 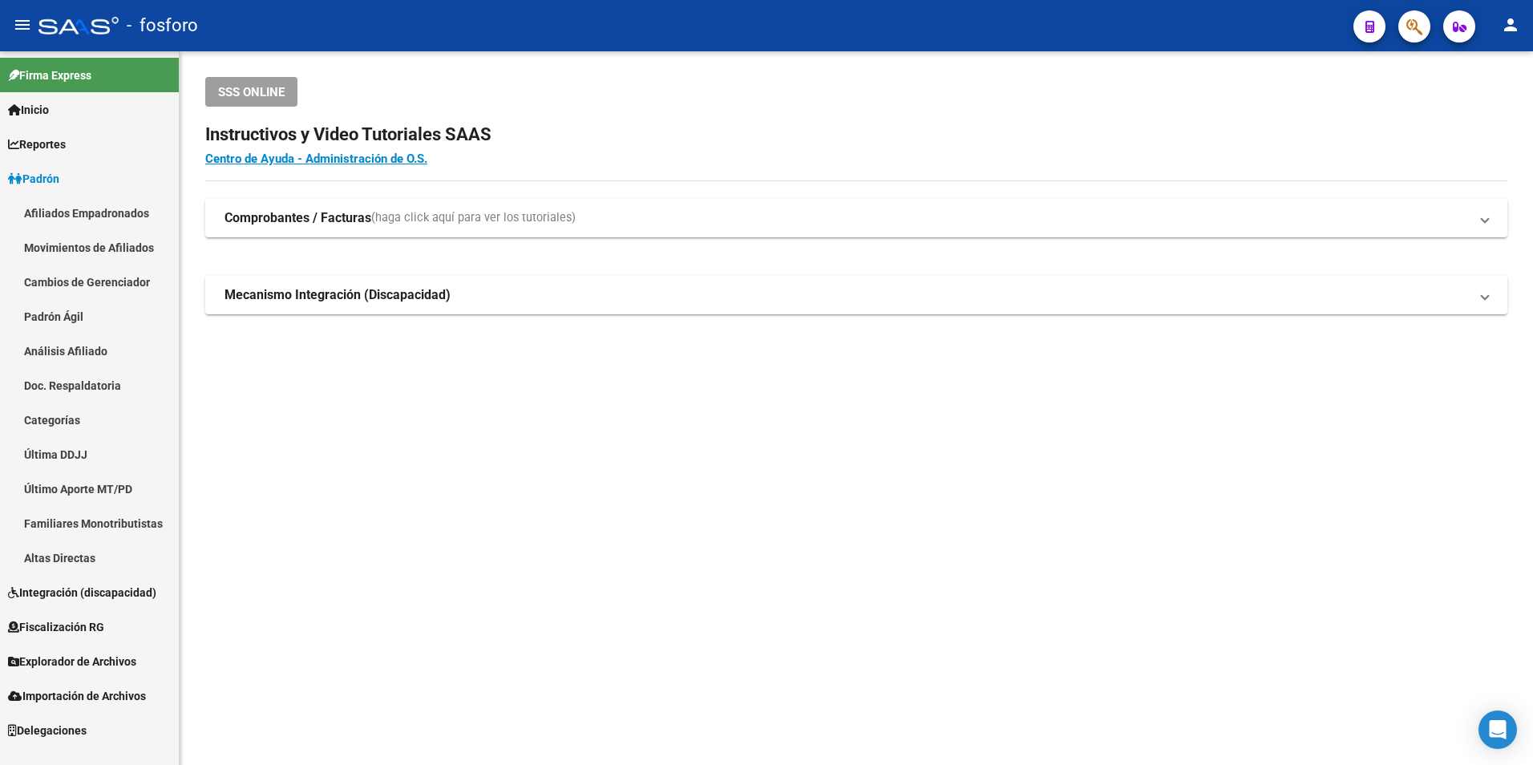 I want to click on span: Importación de Archivos, so click(x=77, y=696).